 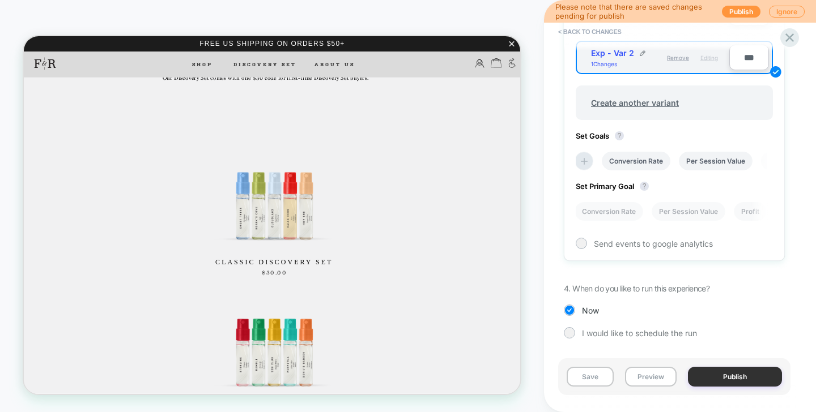 What do you see at coordinates (608, 64) in the screenshot?
I see `div: 1 Changes` at bounding box center [608, 64].